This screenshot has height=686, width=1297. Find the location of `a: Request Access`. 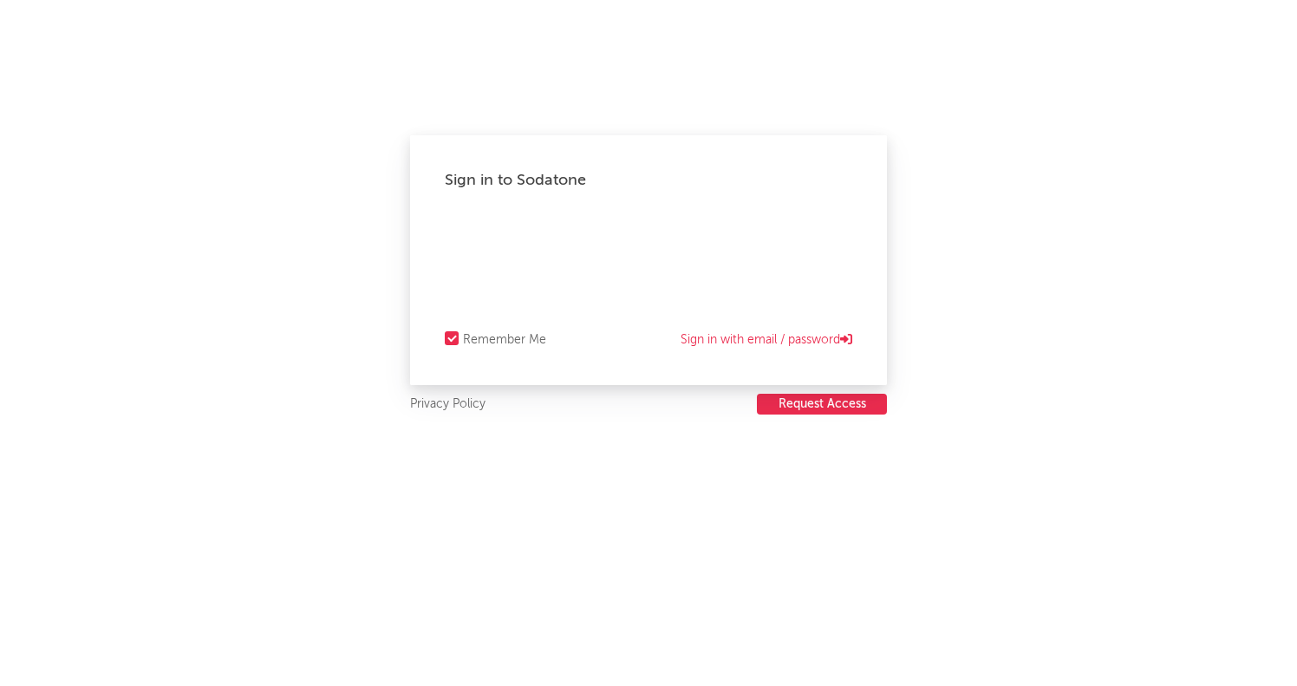

a: Request Access is located at coordinates (822, 404).